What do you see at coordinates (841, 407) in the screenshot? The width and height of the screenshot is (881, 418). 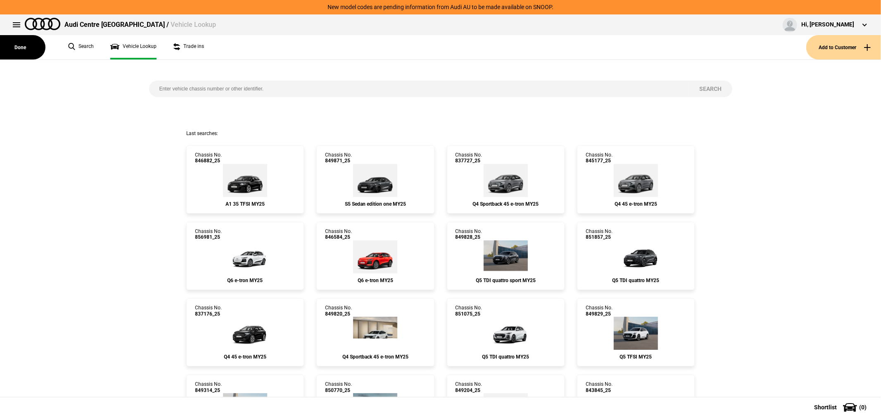 I see `button: Shortlist(0)` at bounding box center [841, 407].